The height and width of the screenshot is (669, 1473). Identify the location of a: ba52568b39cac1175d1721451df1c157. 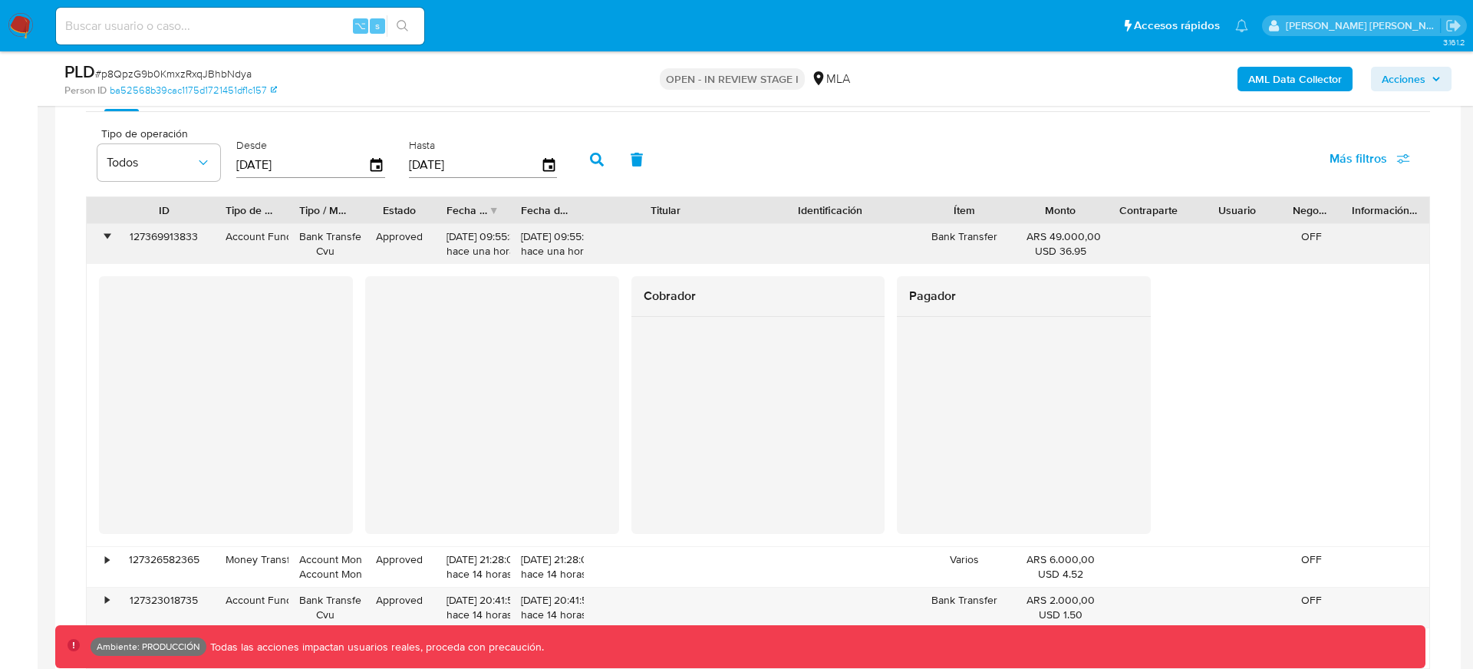
(193, 91).